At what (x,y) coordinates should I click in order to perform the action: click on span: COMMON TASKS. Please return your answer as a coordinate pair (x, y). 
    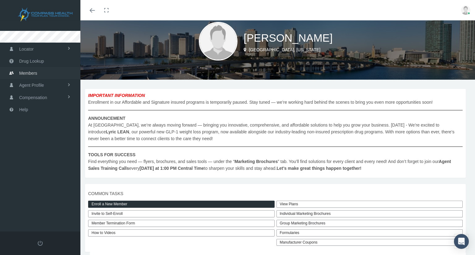
    Looking at the image, I should click on (275, 194).